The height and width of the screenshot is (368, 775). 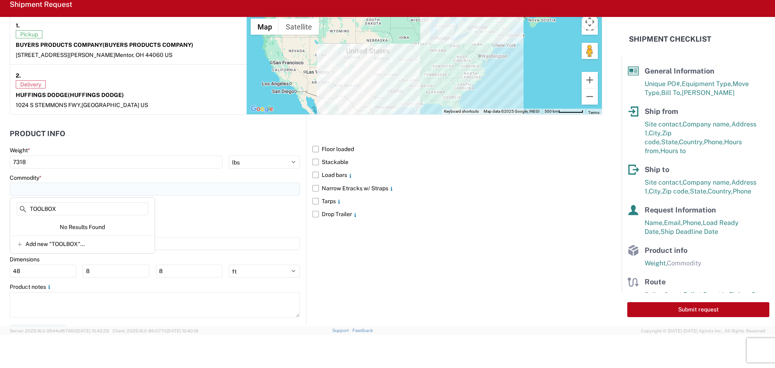 I want to click on span: Zip code,, so click(x=676, y=191).